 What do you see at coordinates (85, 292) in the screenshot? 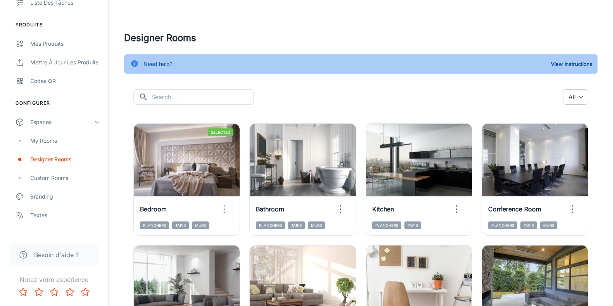
I see `button: Rate 5 star` at bounding box center [85, 292].